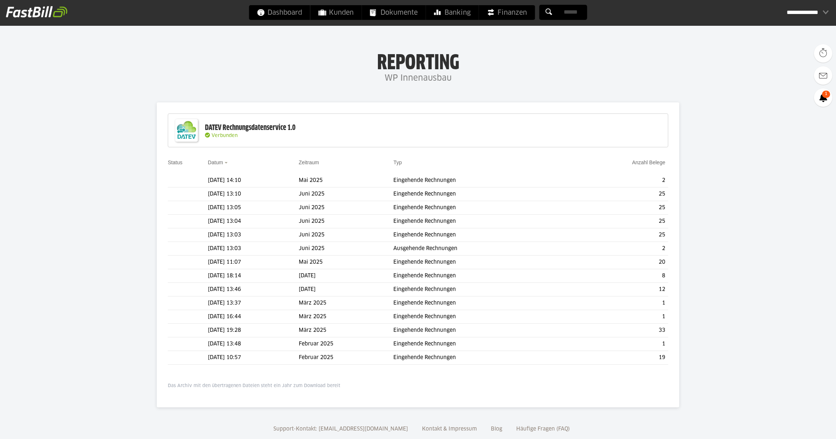 This screenshot has height=439, width=836. I want to click on a: Datum, so click(215, 162).